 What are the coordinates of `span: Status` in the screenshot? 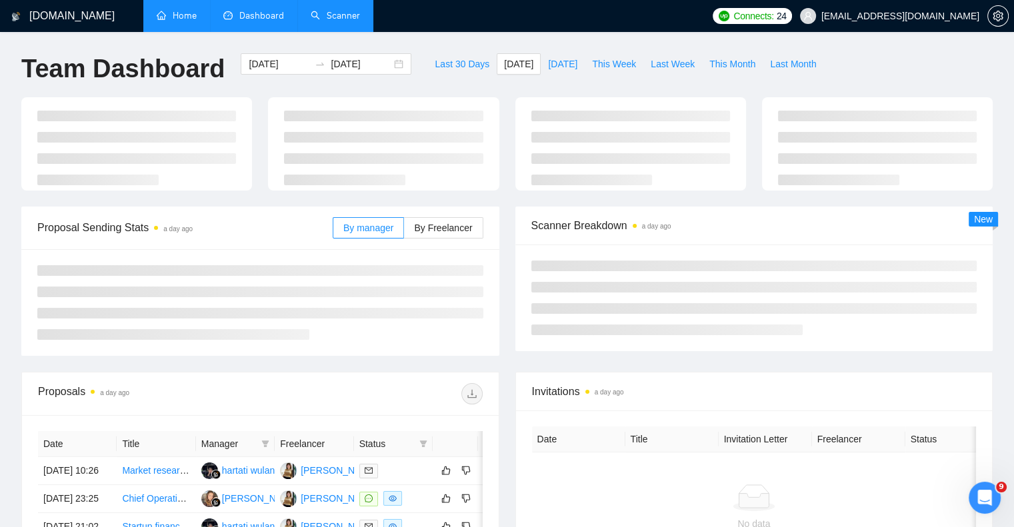 It's located at (387, 444).